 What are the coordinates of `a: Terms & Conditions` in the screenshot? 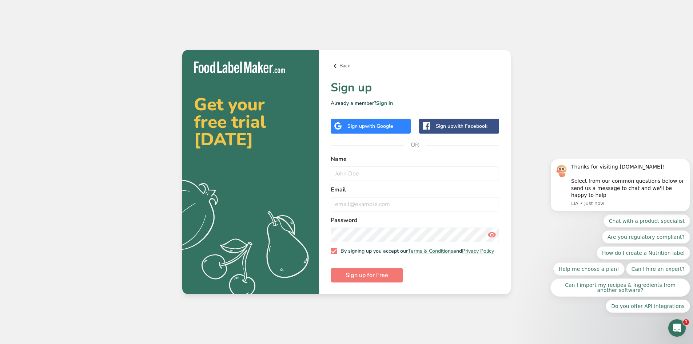 It's located at (430, 251).